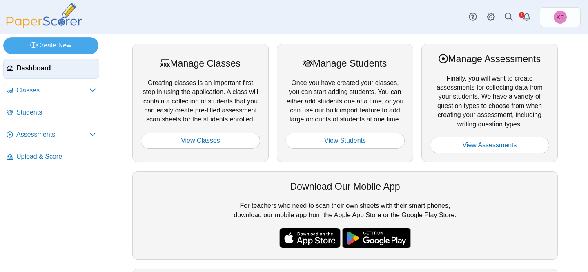 The width and height of the screenshot is (588, 272). I want to click on span: Students, so click(56, 112).